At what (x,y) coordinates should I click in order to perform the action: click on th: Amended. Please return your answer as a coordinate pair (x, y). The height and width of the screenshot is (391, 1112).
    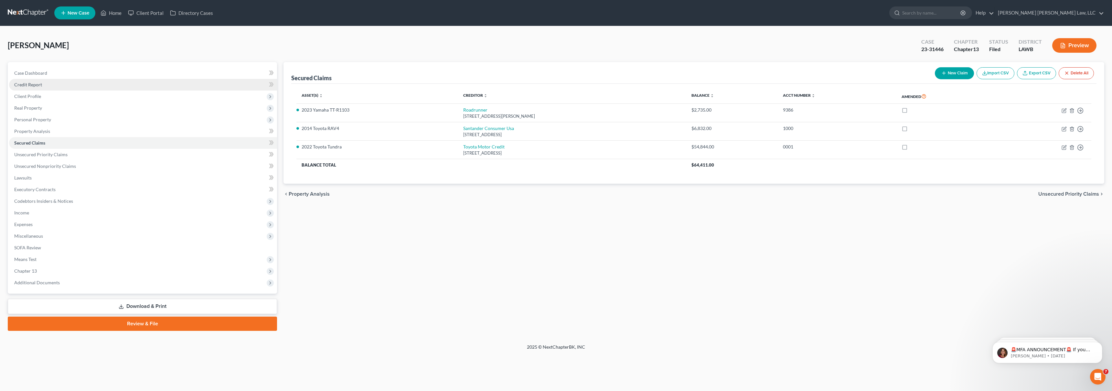
    Looking at the image, I should click on (945, 96).